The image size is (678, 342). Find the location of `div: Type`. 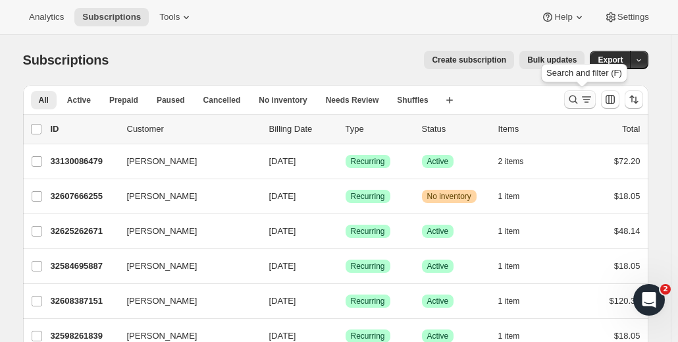

div: Type is located at coordinates (378, 129).